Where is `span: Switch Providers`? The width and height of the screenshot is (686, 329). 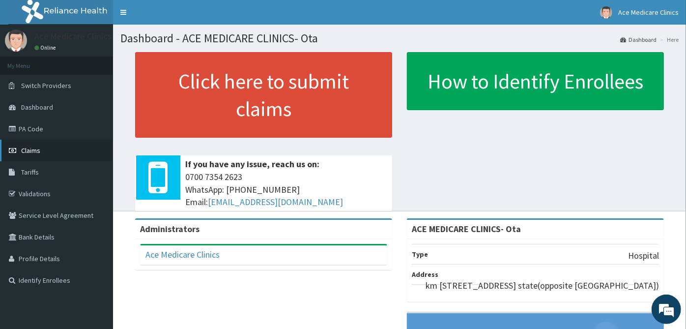 span: Switch Providers is located at coordinates (46, 86).